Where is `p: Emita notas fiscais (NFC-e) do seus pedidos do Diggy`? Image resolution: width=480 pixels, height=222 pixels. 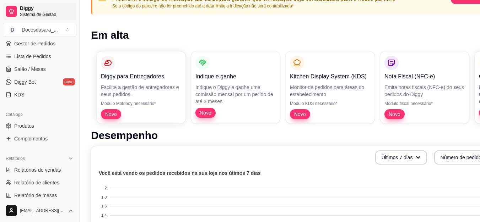
p: Emita notas fiscais (NFC-e) do seus pedidos do Diggy is located at coordinates (424, 91).